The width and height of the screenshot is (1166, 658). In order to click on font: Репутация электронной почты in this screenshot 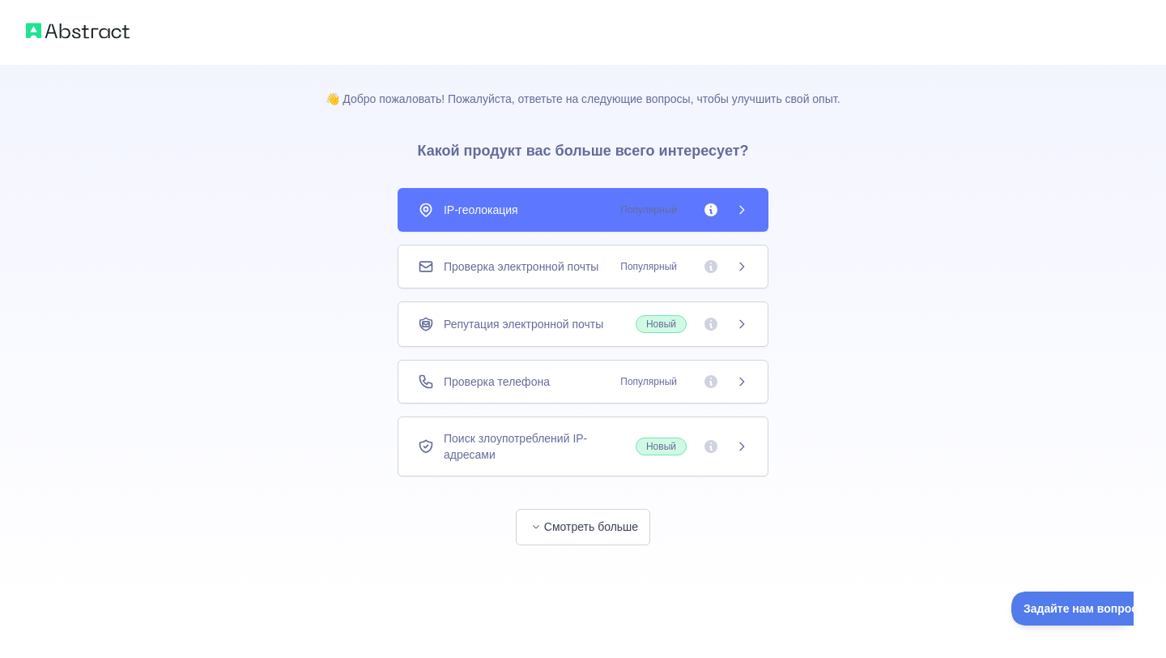, I will do `click(523, 324)`.